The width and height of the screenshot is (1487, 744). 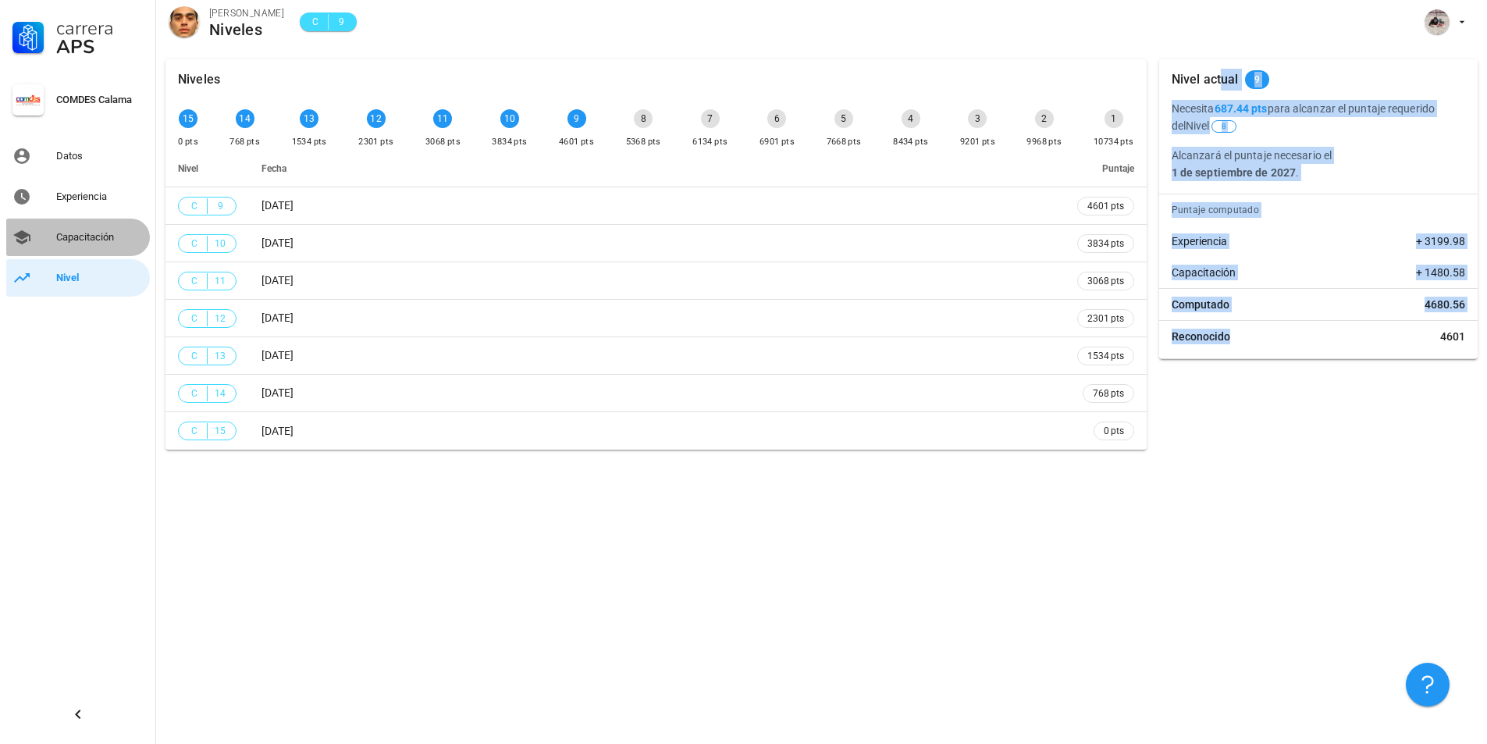 What do you see at coordinates (100, 197) in the screenshot?
I see `div: Experiencia` at bounding box center [100, 197].